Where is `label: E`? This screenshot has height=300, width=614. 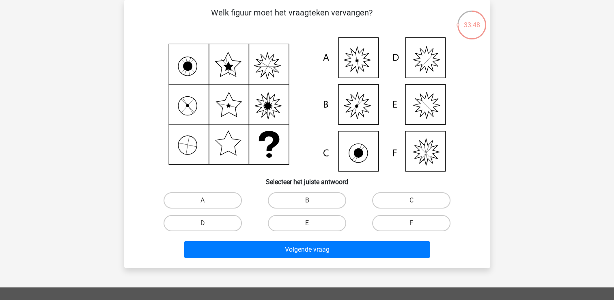
label: E is located at coordinates (307, 223).